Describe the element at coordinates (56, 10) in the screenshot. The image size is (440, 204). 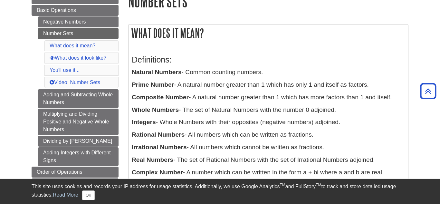
I see `span: Basic Operations` at that location.